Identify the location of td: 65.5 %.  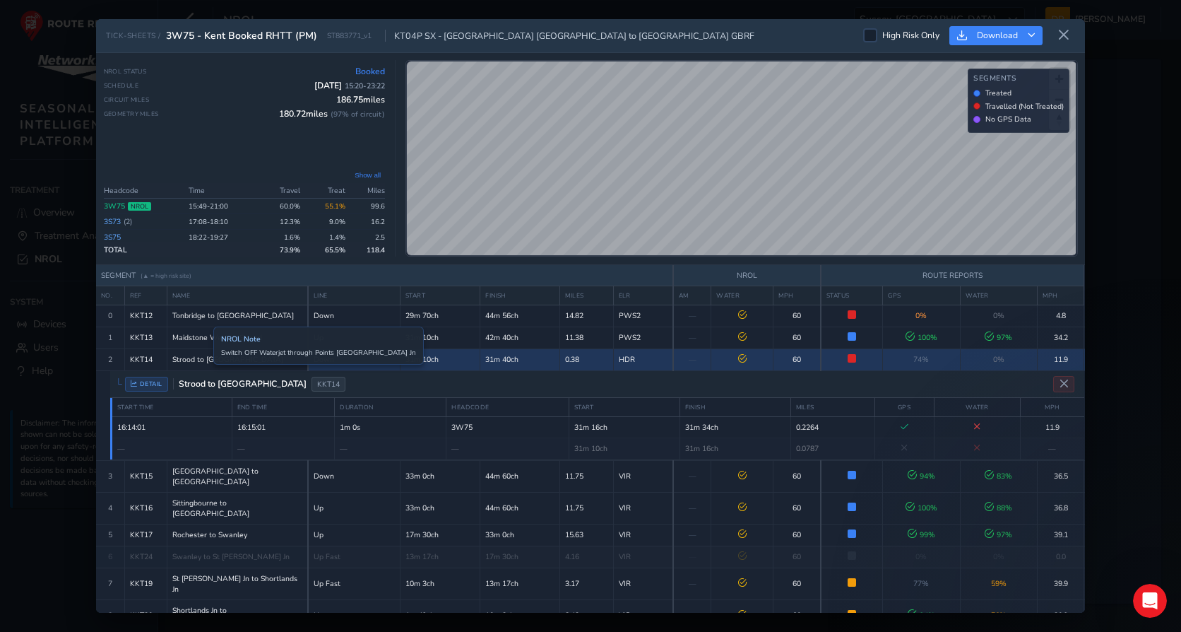
(327, 249).